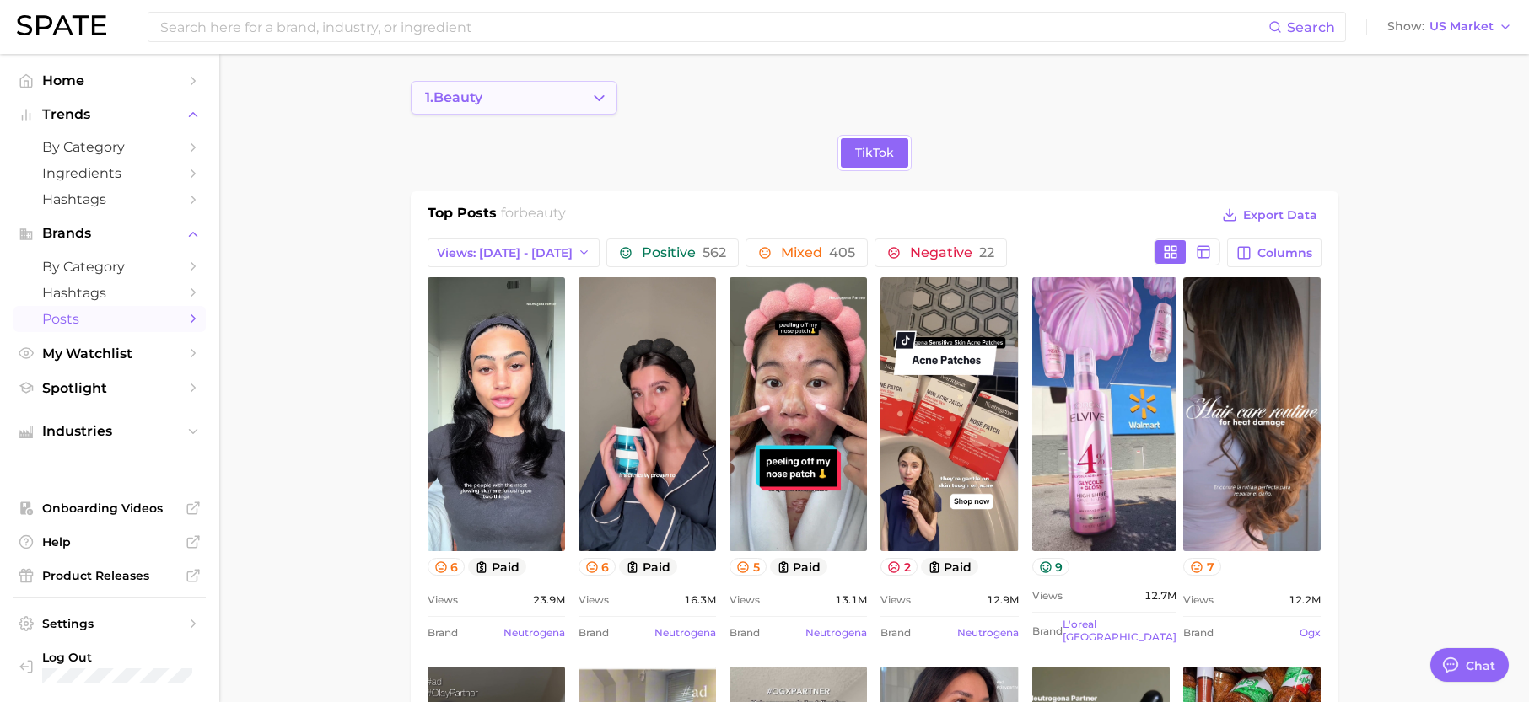  Describe the element at coordinates (514, 98) in the screenshot. I see `button: Change Category` at that location.